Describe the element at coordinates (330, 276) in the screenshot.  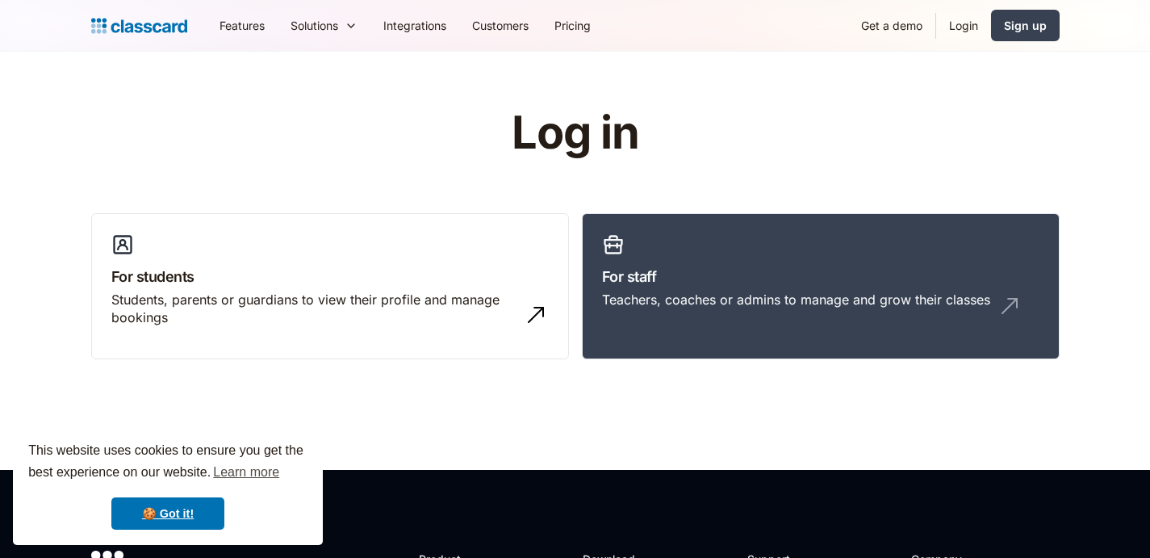
I see `h3: For students` at that location.